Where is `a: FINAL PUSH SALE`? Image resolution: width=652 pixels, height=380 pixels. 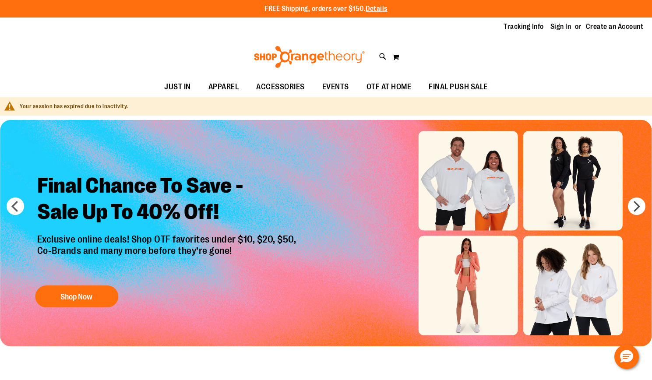
a: FINAL PUSH SALE is located at coordinates (458, 87).